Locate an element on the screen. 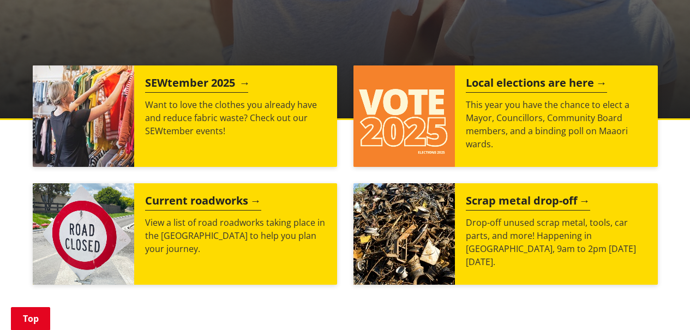 Image resolution: width=690 pixels, height=330 pixels. img: Scrap metal collection is located at coordinates (404, 234).